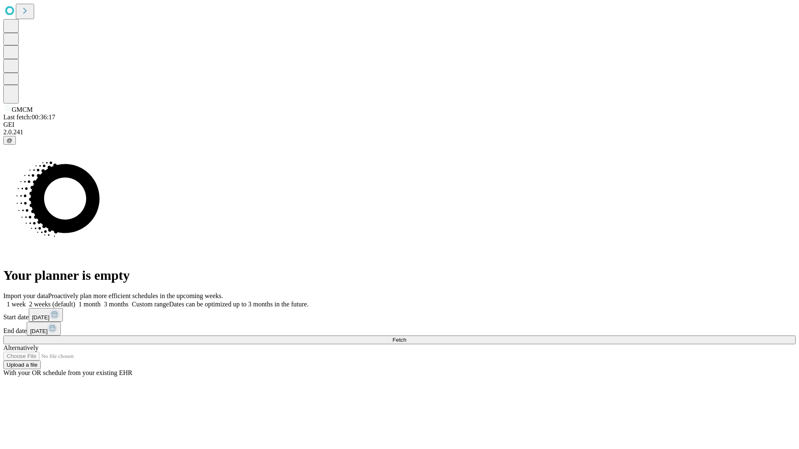 The image size is (799, 449). I want to click on span: GMCM, so click(22, 109).